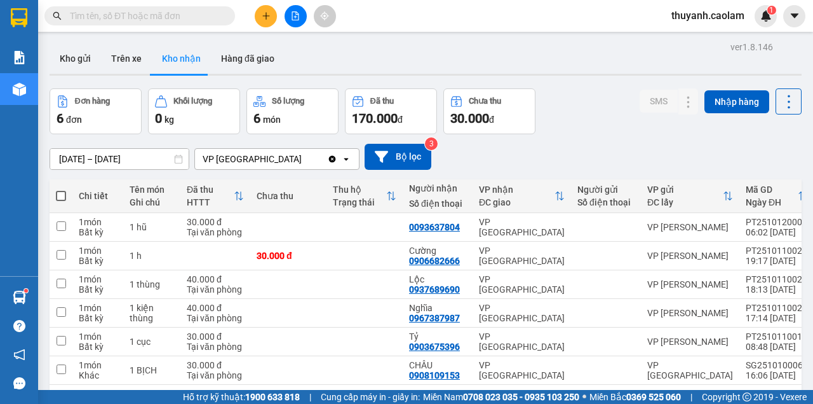  What do you see at coordinates (152, 189) in the screenshot?
I see `div: Tên món` at bounding box center [152, 189].